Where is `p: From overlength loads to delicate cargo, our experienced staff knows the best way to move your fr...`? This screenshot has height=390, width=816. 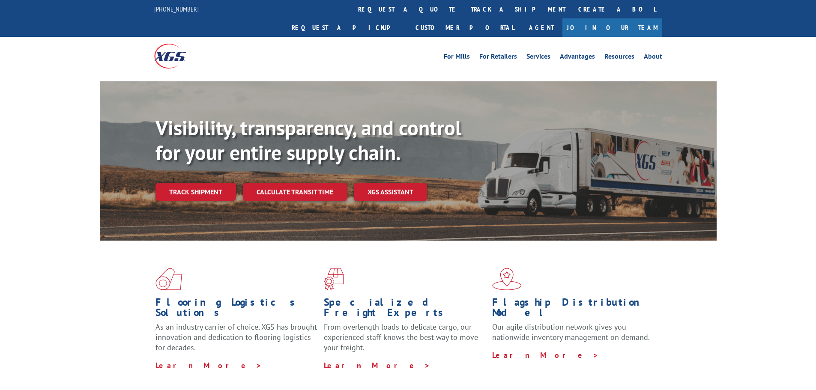
p: From overlength loads to delicate cargo, our experienced staff knows the best way to move your fr... is located at coordinates (405, 341).